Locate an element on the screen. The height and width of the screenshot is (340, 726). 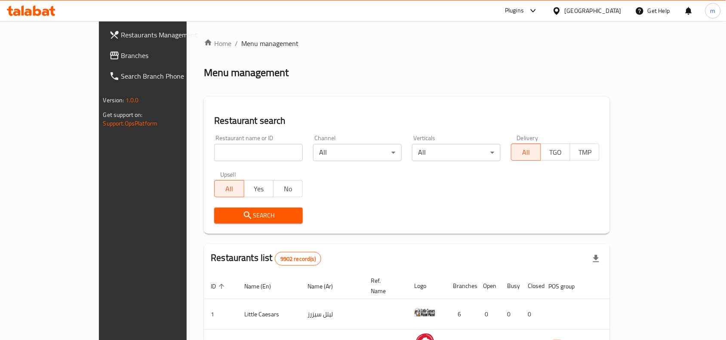
input: Search for restaurant name or ID.. is located at coordinates (259, 153).